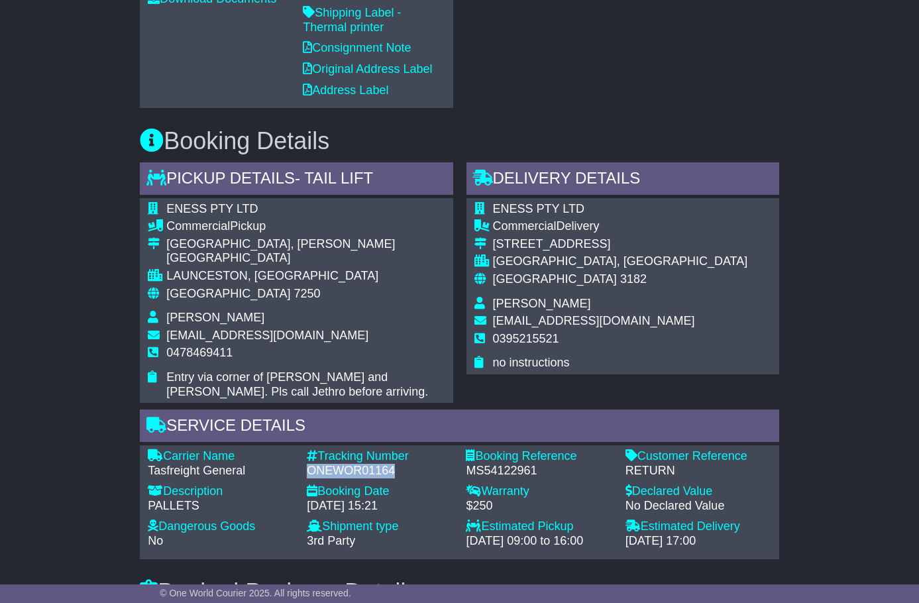 This screenshot has width=919, height=603. What do you see at coordinates (331, 541) in the screenshot?
I see `span: 3rd Party` at bounding box center [331, 541].